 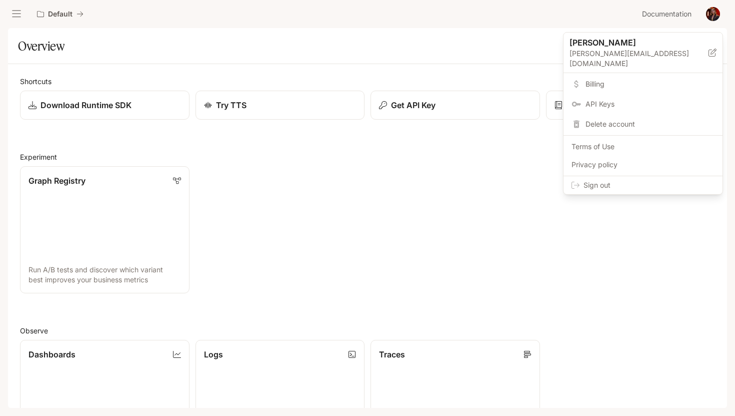 What do you see at coordinates (650, 124) in the screenshot?
I see `span: Delete account` at bounding box center [650, 124].